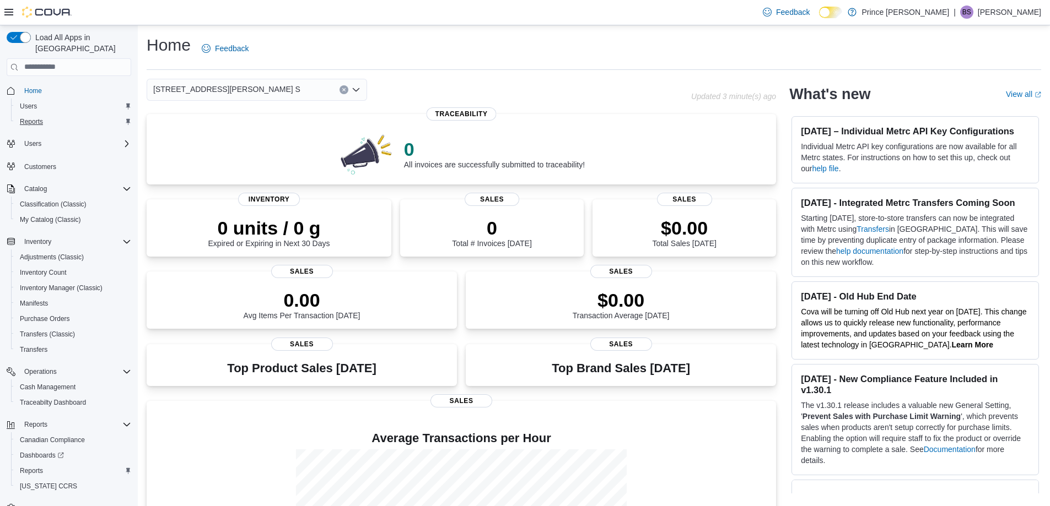 This screenshot has width=1050, height=506. Describe the element at coordinates (40, 167) in the screenshot. I see `a: Customers` at that location.